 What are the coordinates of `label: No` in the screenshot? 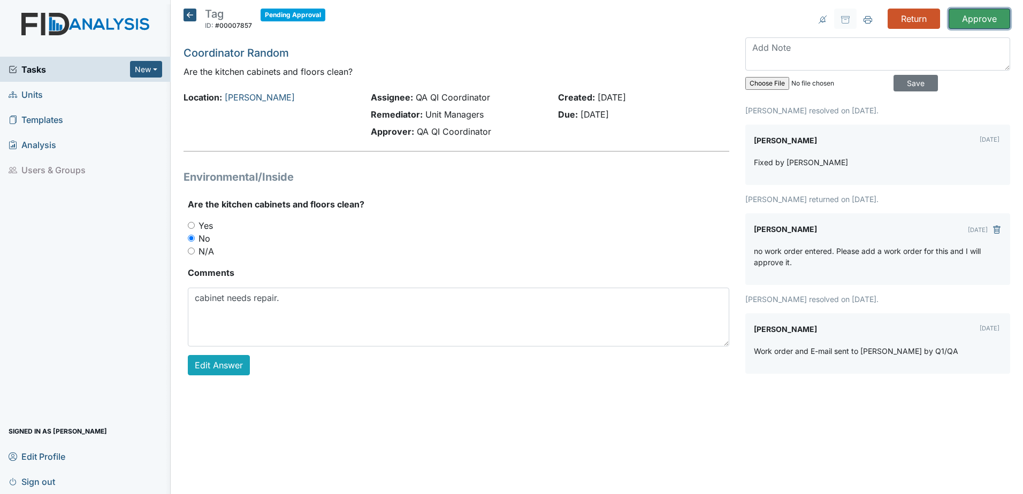 It's located at (204, 239).